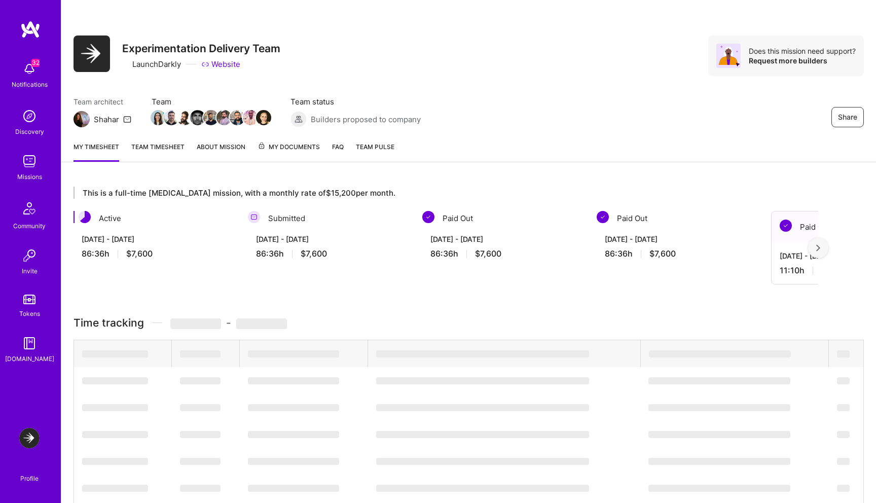 The image size is (876, 503). What do you see at coordinates (29, 438) in the screenshot?
I see `a: LaunchDarkly: Experimentation Delivery Team` at bounding box center [29, 438].